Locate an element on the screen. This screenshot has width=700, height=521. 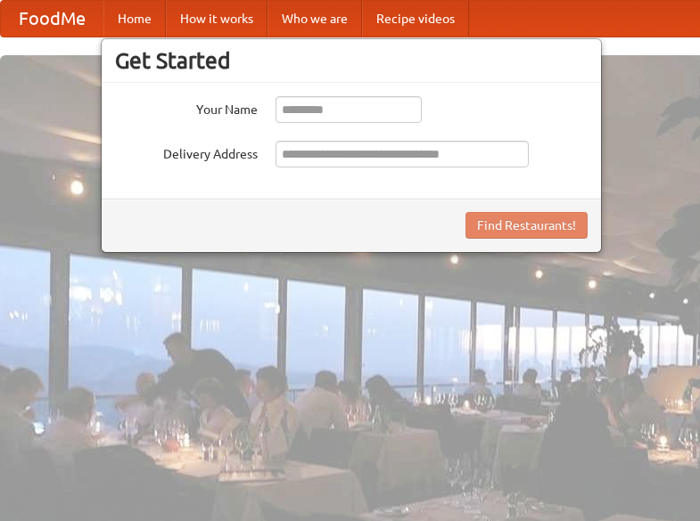
a: Recipe videos is located at coordinates (415, 19).